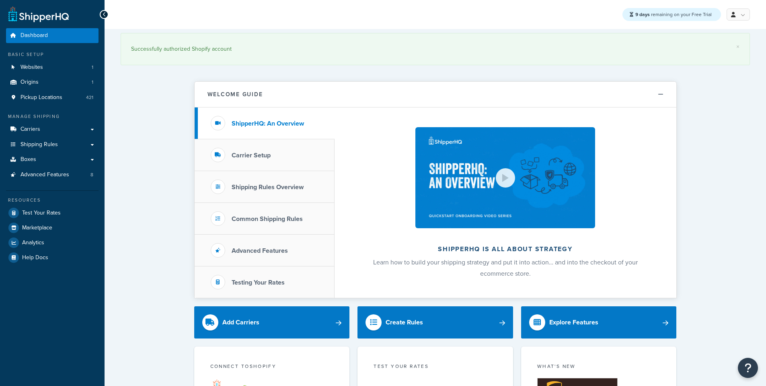 The width and height of the screenshot is (766, 386). What do you see at coordinates (52, 175) in the screenshot?
I see `li: Advanced Features` at bounding box center [52, 175].